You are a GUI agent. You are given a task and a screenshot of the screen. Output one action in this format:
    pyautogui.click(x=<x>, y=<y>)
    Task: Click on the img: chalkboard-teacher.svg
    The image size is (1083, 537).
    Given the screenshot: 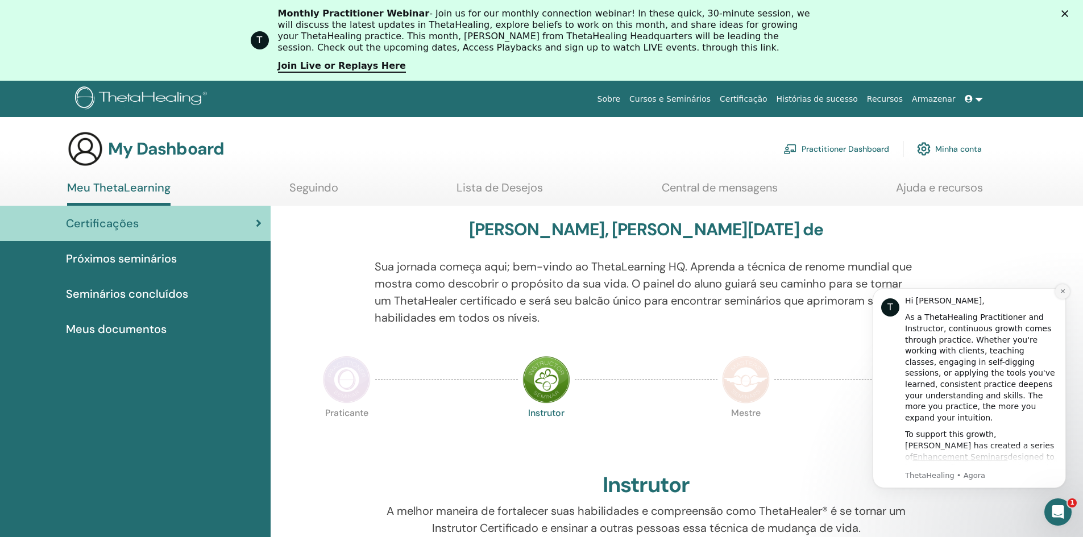 What is the action you would take?
    pyautogui.click(x=790, y=149)
    